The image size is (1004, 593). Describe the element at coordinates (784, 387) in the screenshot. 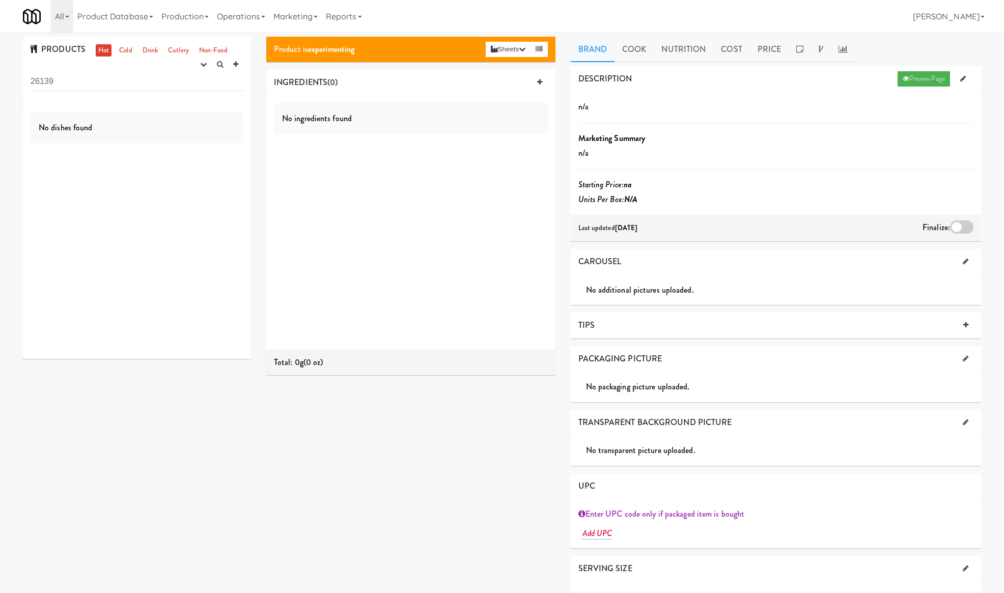

I see `div: No packaging picture uploaded.` at that location.